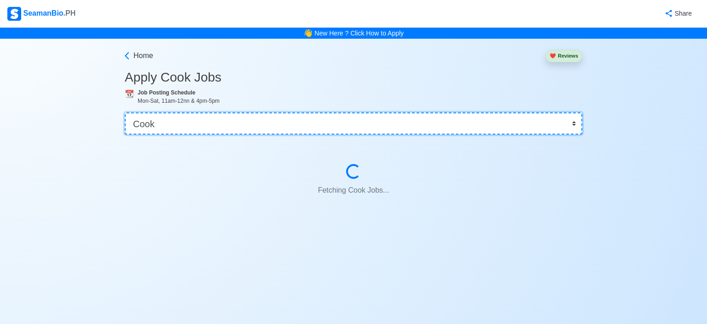 The image size is (707, 324). I want to click on span: Home, so click(143, 56).